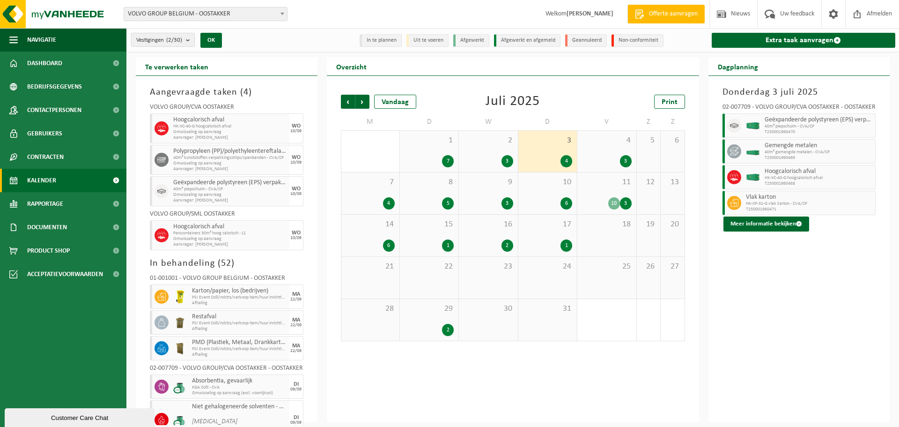  I want to click on td: M, so click(370, 122).